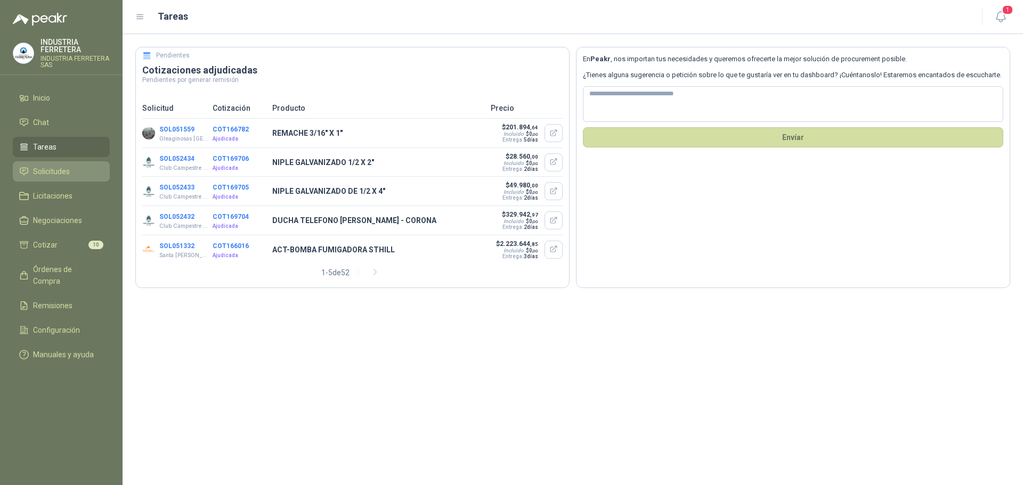  I want to click on span: Tareas, so click(45, 147).